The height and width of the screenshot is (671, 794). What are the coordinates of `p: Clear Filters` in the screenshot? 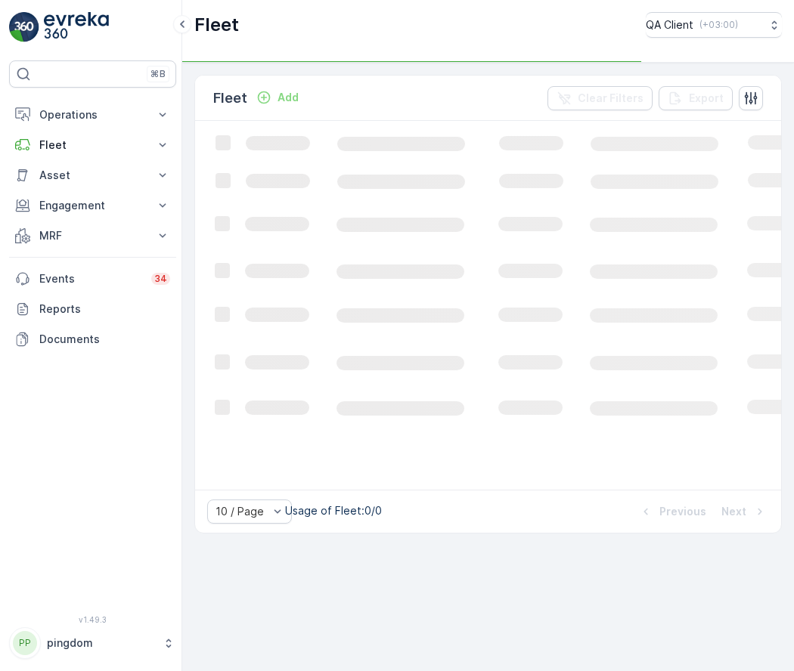 It's located at (610, 98).